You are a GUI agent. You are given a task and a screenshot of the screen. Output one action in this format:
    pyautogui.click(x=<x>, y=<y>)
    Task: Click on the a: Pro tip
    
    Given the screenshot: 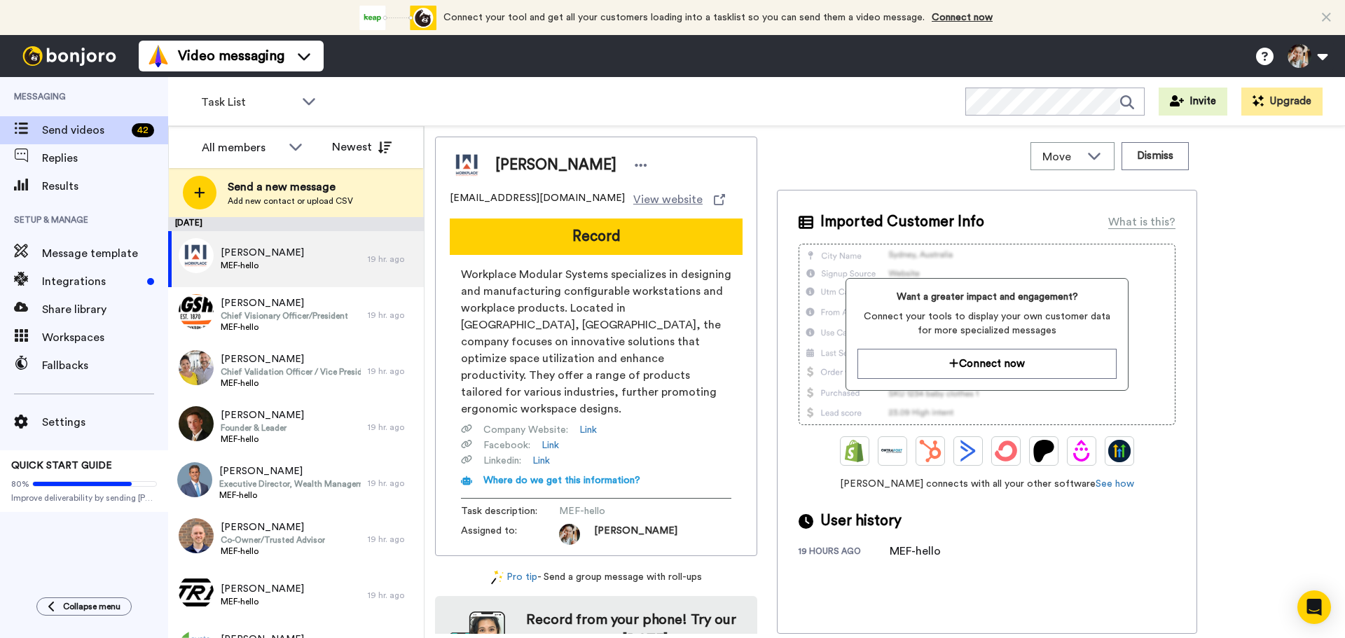 What is the action you would take?
    pyautogui.click(x=514, y=577)
    